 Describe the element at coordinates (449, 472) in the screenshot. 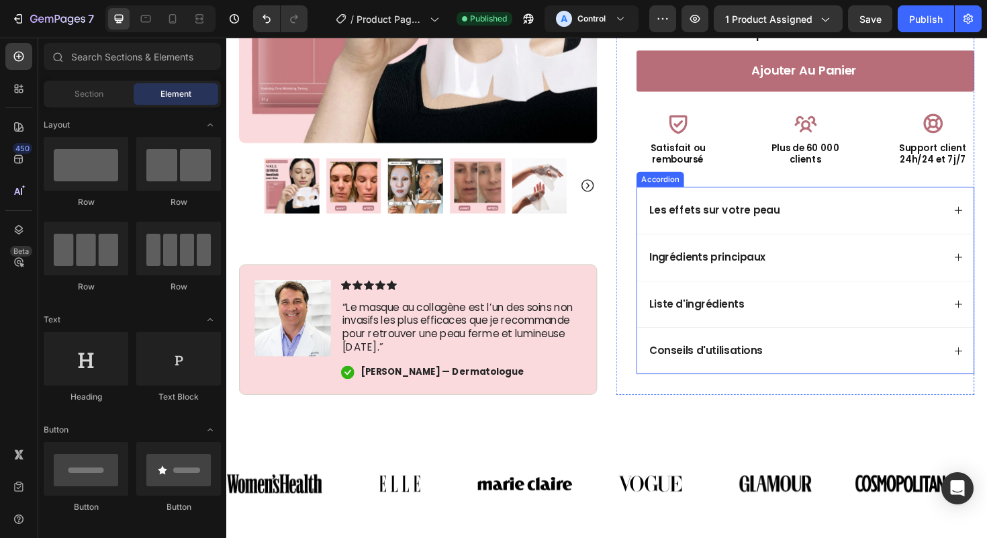

I see `img: gempages_582655622105793368-ac6e53de-1fdd-4541-95a2-b3eb9841b1f7.svg` at that location.